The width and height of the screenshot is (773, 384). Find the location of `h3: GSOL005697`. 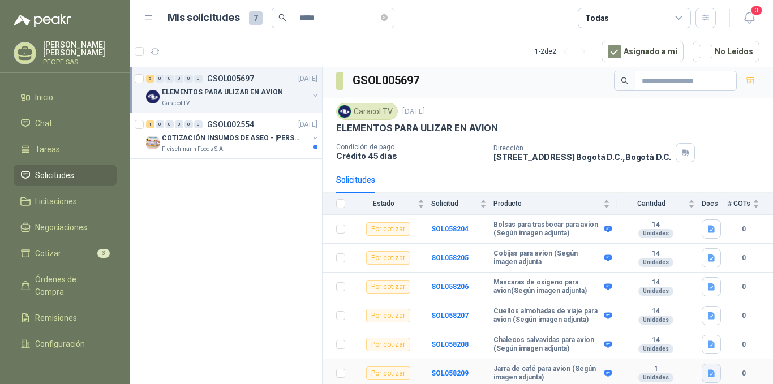

h3: GSOL005697 is located at coordinates (387, 80).